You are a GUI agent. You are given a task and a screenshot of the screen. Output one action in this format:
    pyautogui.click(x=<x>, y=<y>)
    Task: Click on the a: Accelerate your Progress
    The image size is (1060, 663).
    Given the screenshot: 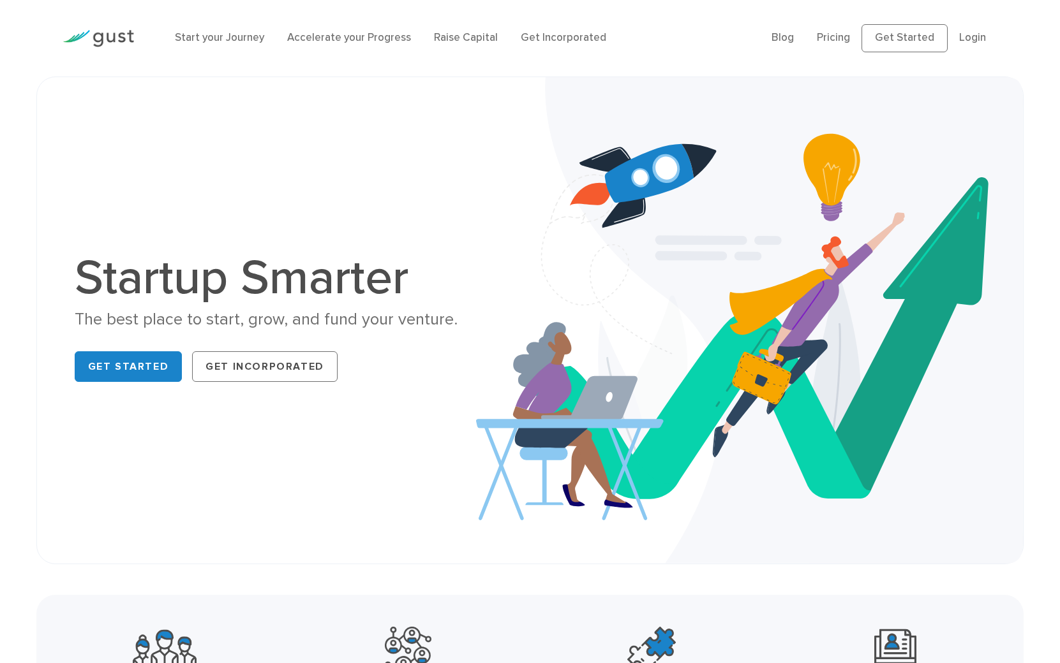 What is the action you would take?
    pyautogui.click(x=349, y=38)
    